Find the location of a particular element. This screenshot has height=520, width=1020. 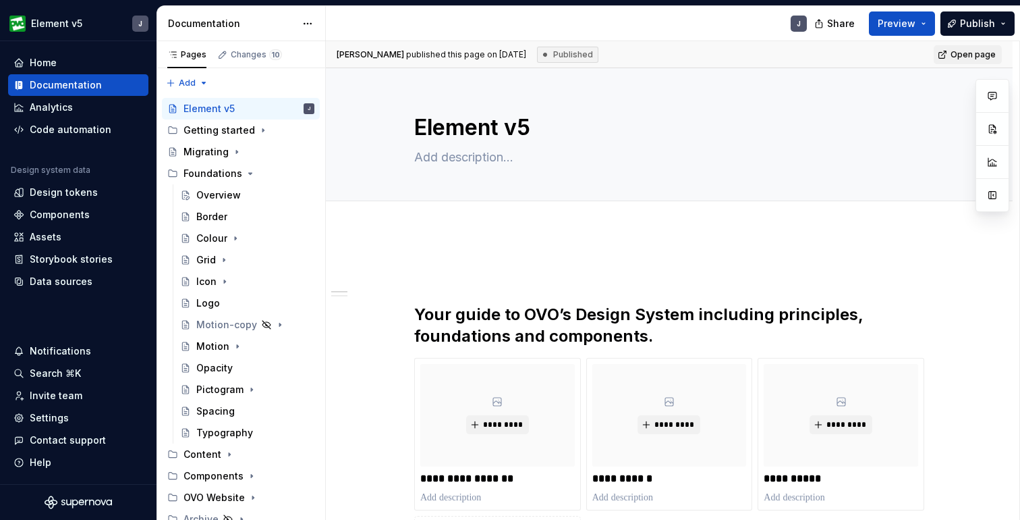

div: Notifications is located at coordinates (60, 351).